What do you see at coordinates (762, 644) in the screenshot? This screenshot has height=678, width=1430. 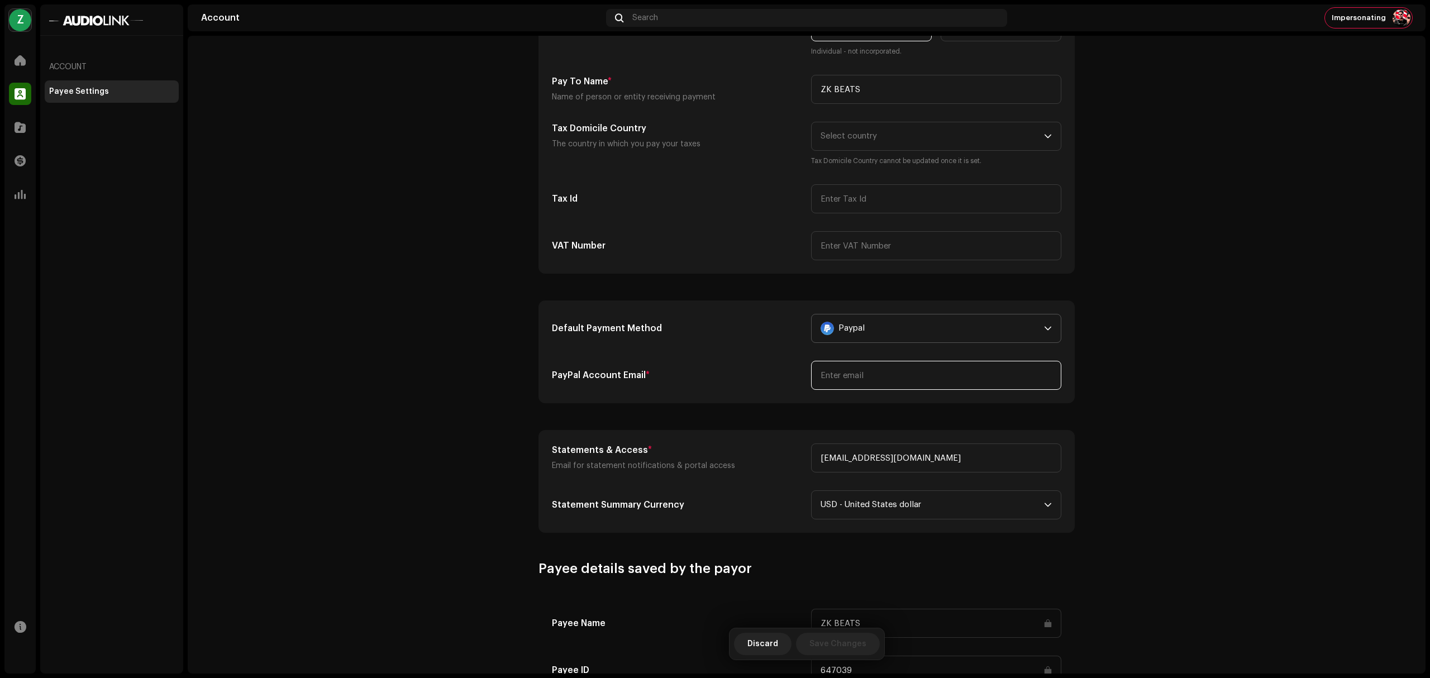 I see `span: Discard` at bounding box center [762, 644].